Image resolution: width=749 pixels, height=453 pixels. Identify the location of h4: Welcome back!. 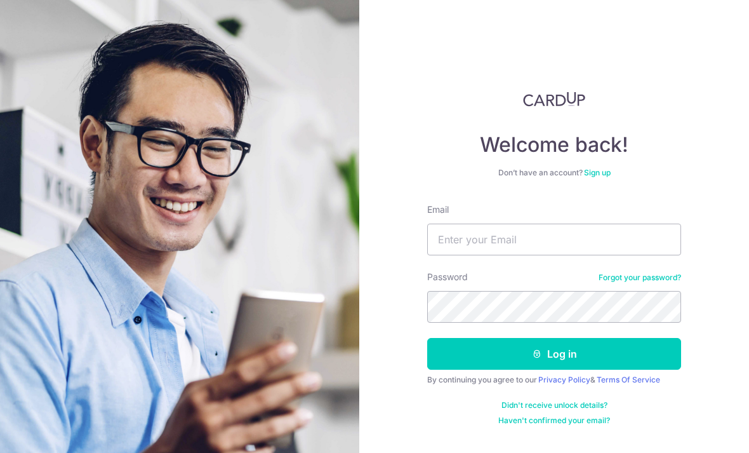
(554, 145).